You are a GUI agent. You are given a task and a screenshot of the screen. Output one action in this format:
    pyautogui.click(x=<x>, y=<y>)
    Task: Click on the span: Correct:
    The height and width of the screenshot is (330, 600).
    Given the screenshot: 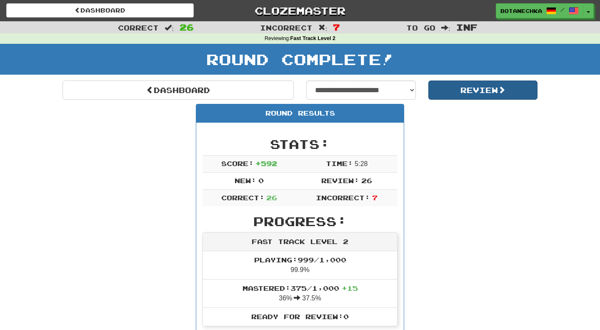 What is the action you would take?
    pyautogui.click(x=243, y=197)
    